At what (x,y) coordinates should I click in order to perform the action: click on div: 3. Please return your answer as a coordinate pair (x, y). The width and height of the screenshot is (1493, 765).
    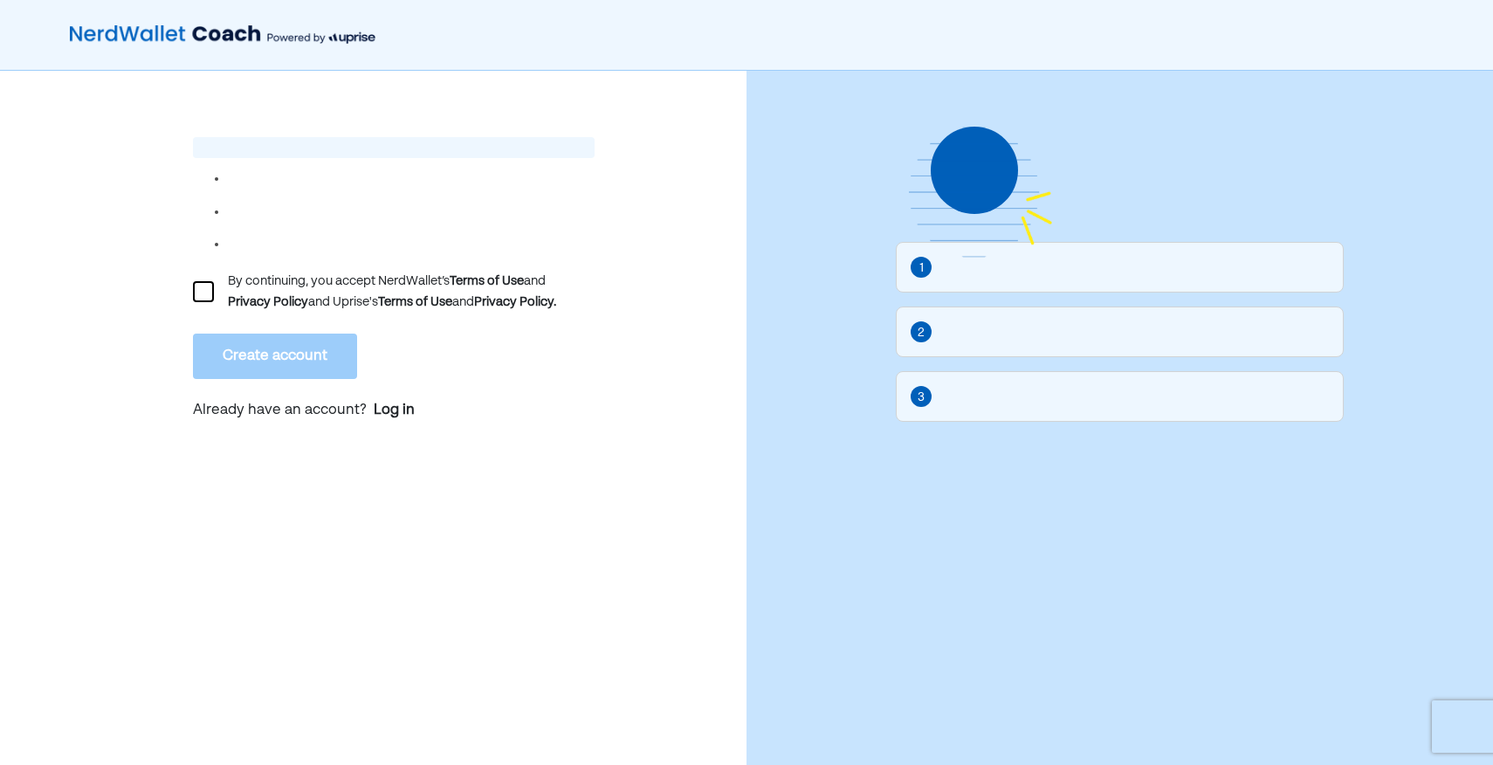
    Looking at the image, I should click on (921, 397).